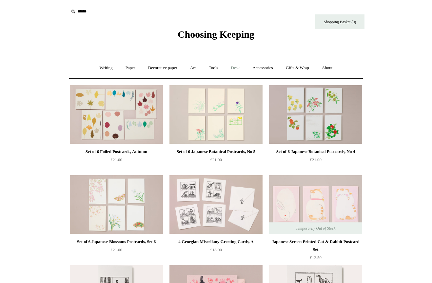 The image size is (432, 283). What do you see at coordinates (216, 115) in the screenshot?
I see `a: Set of 6 Japanese Botanical Postcards, No 5 Set of 6 Japanese Botanical Postcards, No 5` at bounding box center [216, 115].